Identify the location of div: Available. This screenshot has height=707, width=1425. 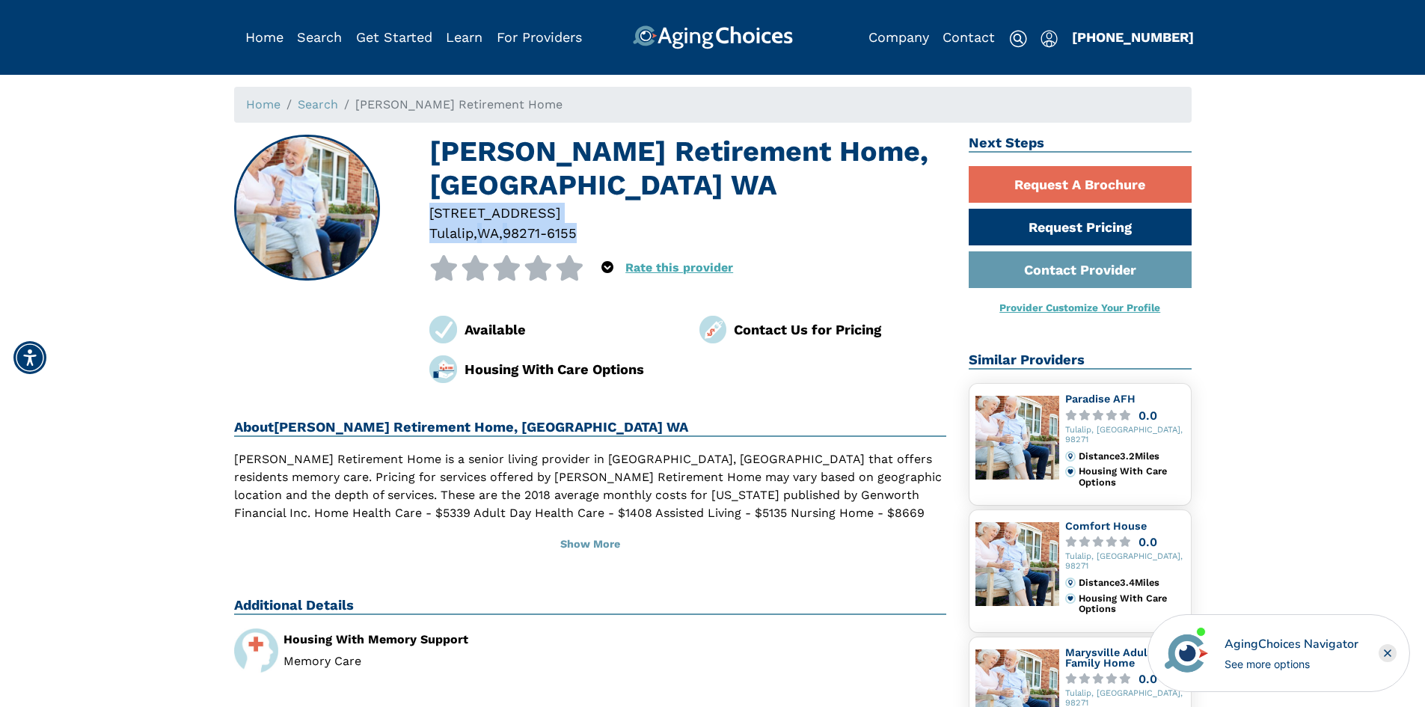
(571, 329).